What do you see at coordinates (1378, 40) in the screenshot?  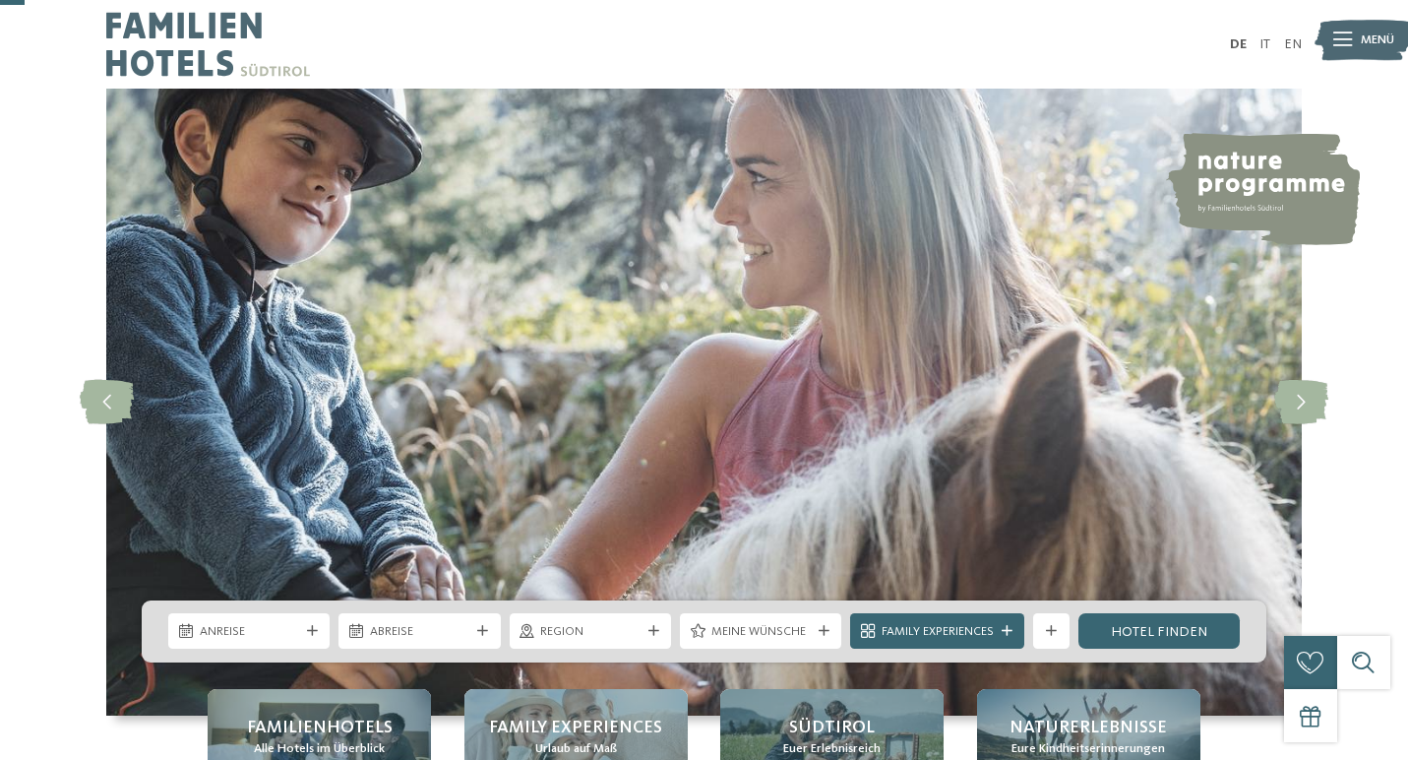 I see `span: Menü` at bounding box center [1378, 40].